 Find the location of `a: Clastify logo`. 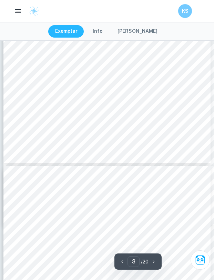

a: Clastify logo is located at coordinates (32, 11).